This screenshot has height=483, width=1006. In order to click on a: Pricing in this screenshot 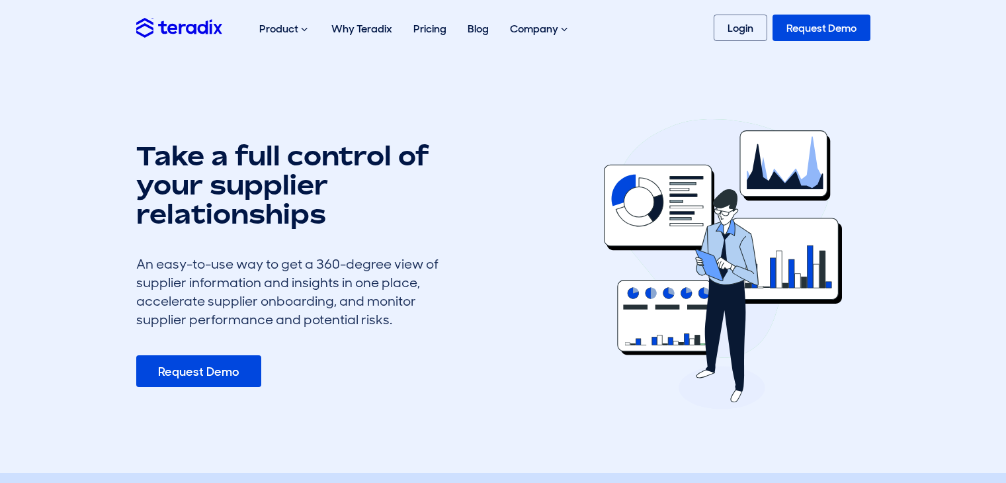, I will do `click(430, 28)`.